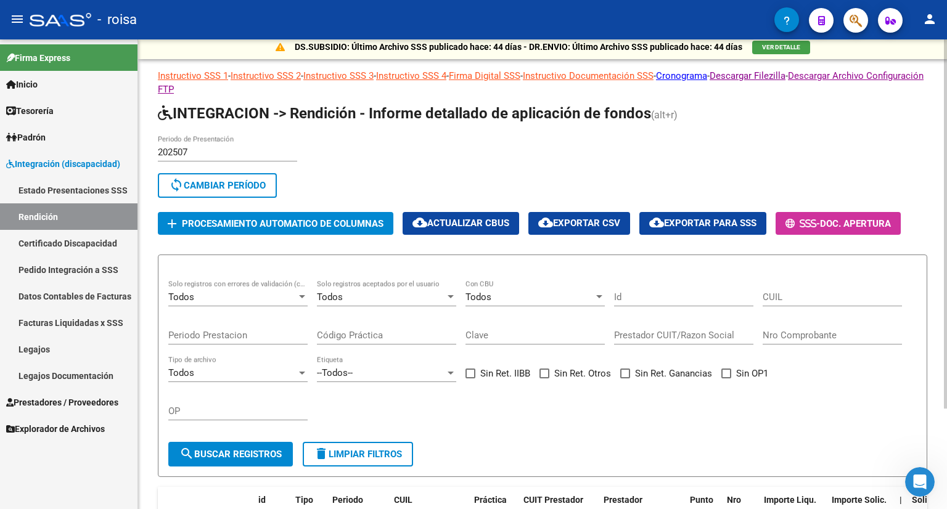 The image size is (947, 509). What do you see at coordinates (485, 76) in the screenshot?
I see `a: Firma Digital SSS` at bounding box center [485, 76].